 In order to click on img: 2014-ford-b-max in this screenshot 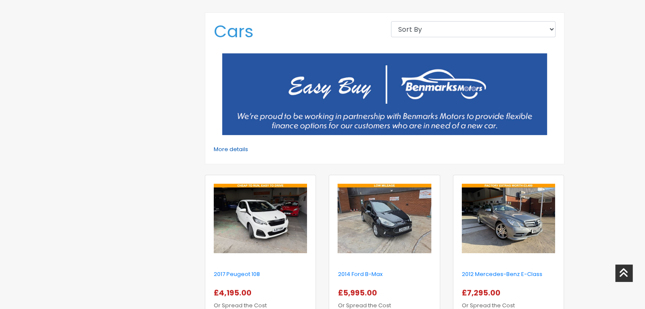, I will do `click(384, 219)`.